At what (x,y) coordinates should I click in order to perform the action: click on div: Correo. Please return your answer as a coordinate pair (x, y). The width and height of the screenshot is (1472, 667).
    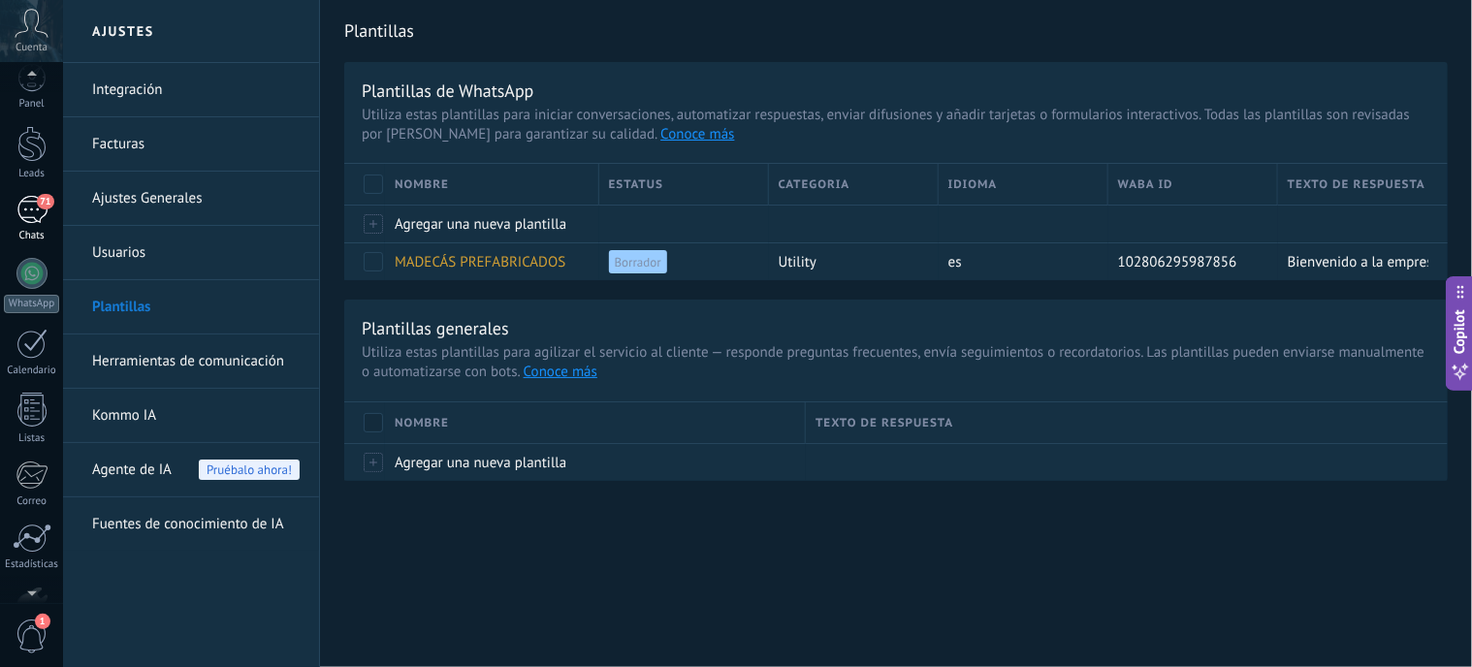
    Looking at the image, I should click on (32, 501).